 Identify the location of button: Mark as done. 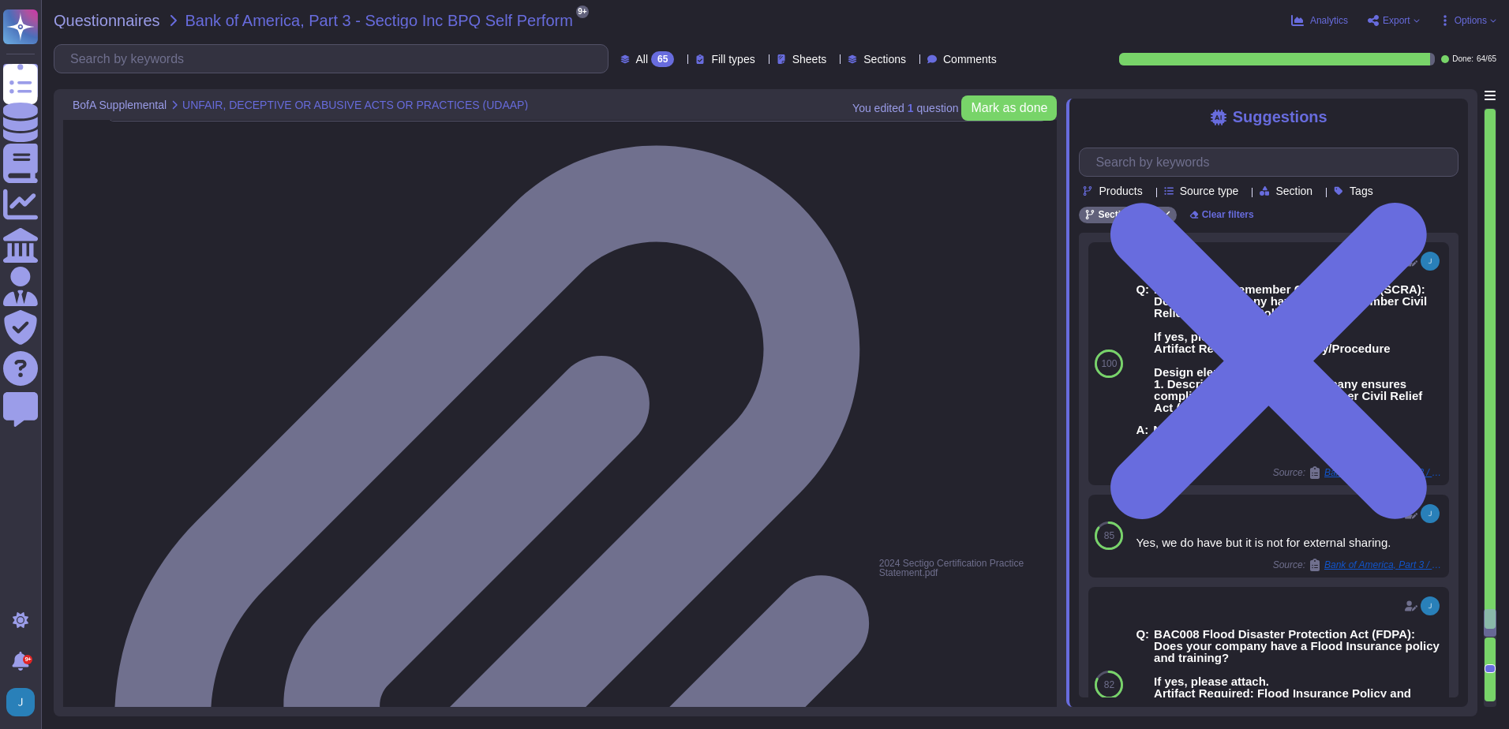
(1009, 108).